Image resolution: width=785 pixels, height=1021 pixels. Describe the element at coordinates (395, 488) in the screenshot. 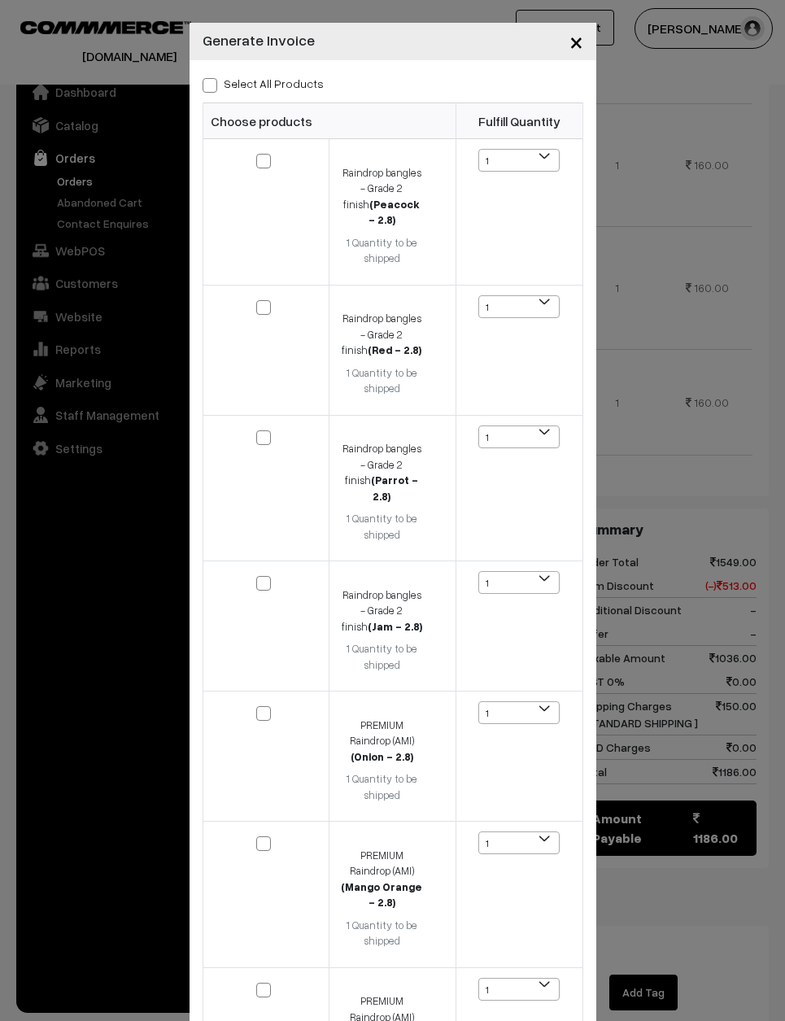

I see `strong: (Parrot - 2.8)` at that location.